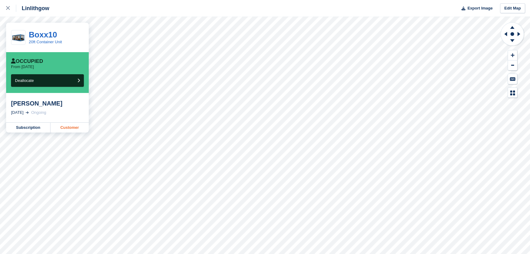 The height and width of the screenshot is (254, 530). What do you see at coordinates (45, 42) in the screenshot?
I see `a: 20ft Container Unit` at bounding box center [45, 42].